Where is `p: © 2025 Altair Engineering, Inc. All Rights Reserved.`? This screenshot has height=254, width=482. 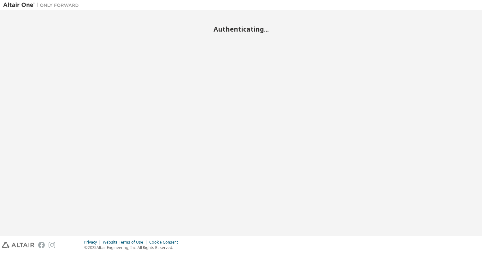
p: © 2025 Altair Engineering, Inc. All Rights Reserved. is located at coordinates (133, 247).